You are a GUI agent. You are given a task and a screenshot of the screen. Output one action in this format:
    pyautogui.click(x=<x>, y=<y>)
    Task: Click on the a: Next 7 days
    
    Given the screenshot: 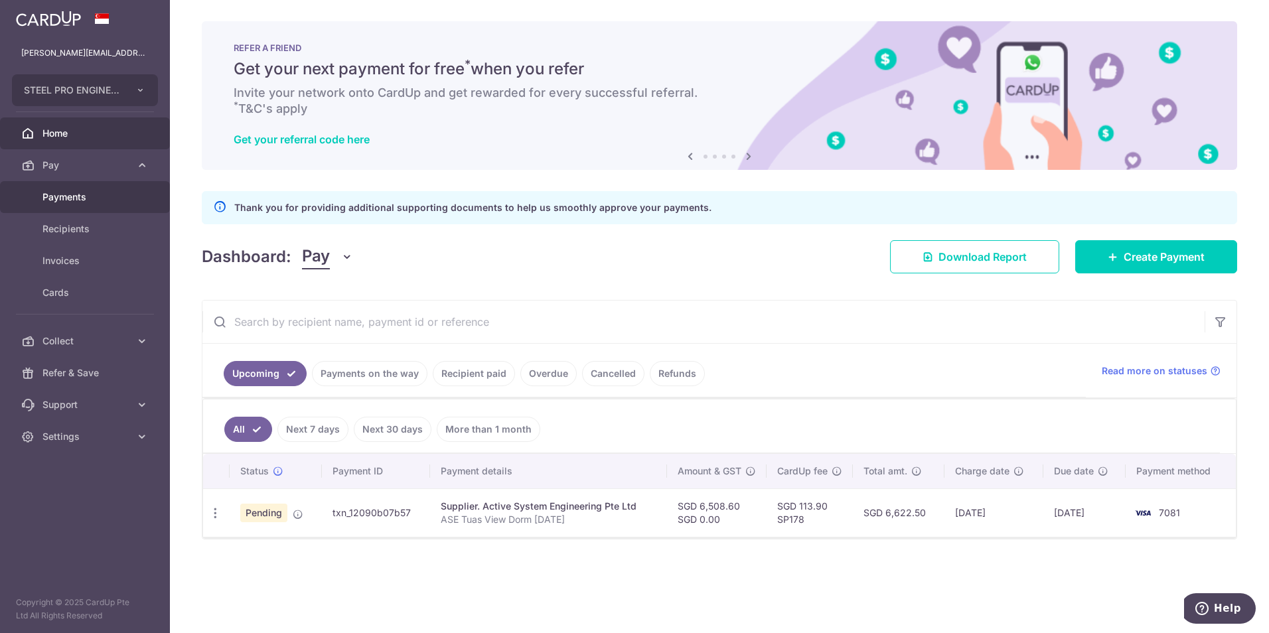 What is the action you would take?
    pyautogui.click(x=313, y=429)
    